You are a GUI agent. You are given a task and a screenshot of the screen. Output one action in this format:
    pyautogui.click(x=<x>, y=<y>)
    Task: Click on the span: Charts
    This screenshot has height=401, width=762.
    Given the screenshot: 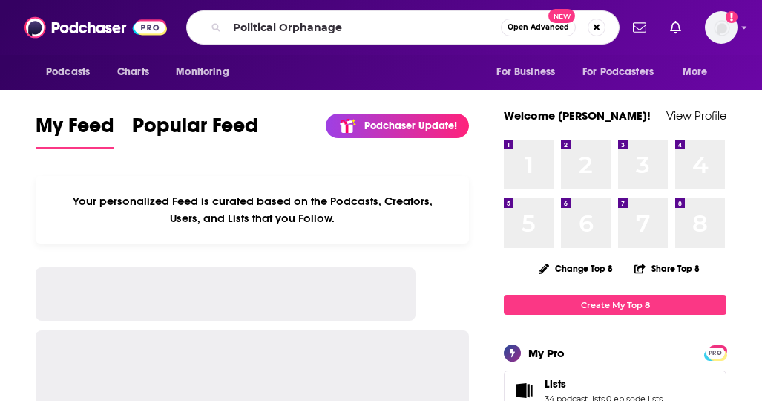 What is the action you would take?
    pyautogui.click(x=133, y=72)
    